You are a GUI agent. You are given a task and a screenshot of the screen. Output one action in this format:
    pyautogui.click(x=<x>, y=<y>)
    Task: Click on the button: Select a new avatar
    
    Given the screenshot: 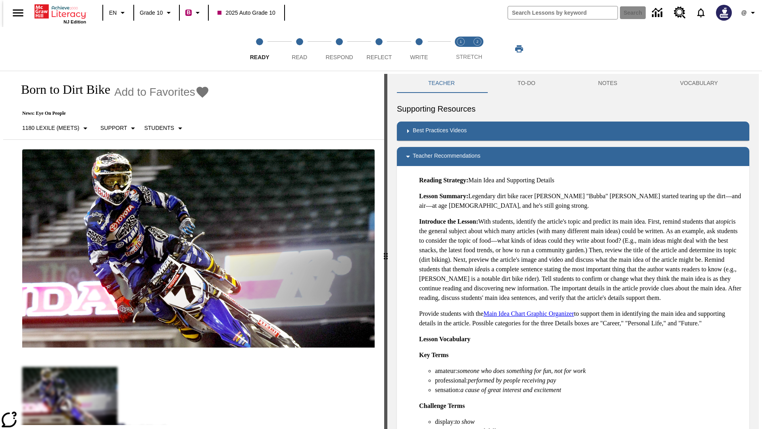 What is the action you would take?
    pyautogui.click(x=724, y=13)
    